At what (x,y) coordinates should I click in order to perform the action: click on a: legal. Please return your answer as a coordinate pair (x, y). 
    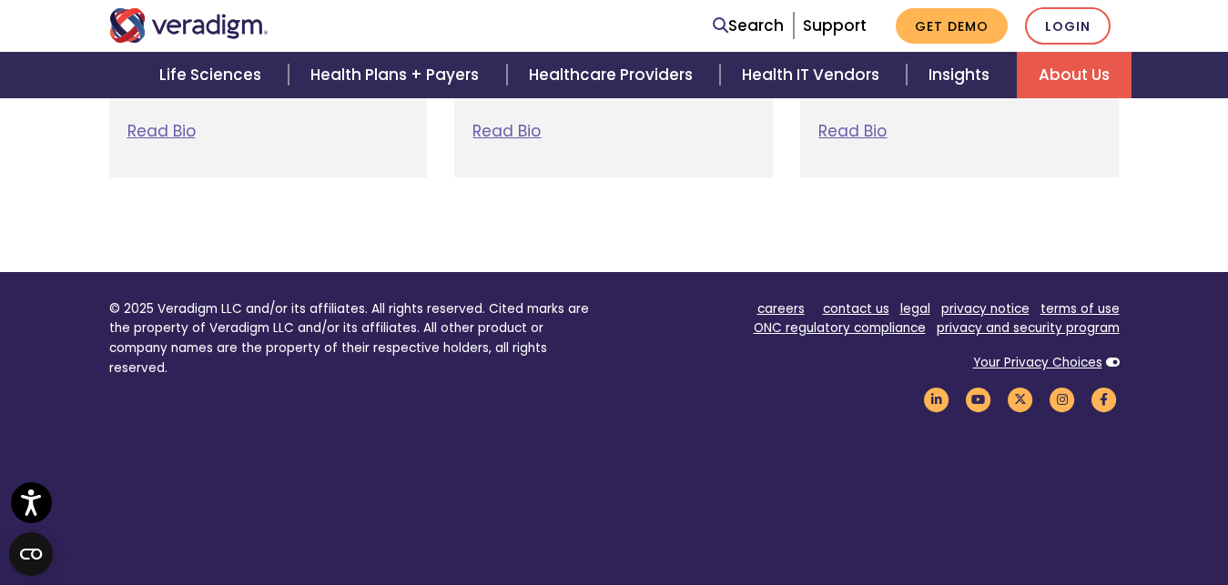
    Looking at the image, I should click on (915, 308).